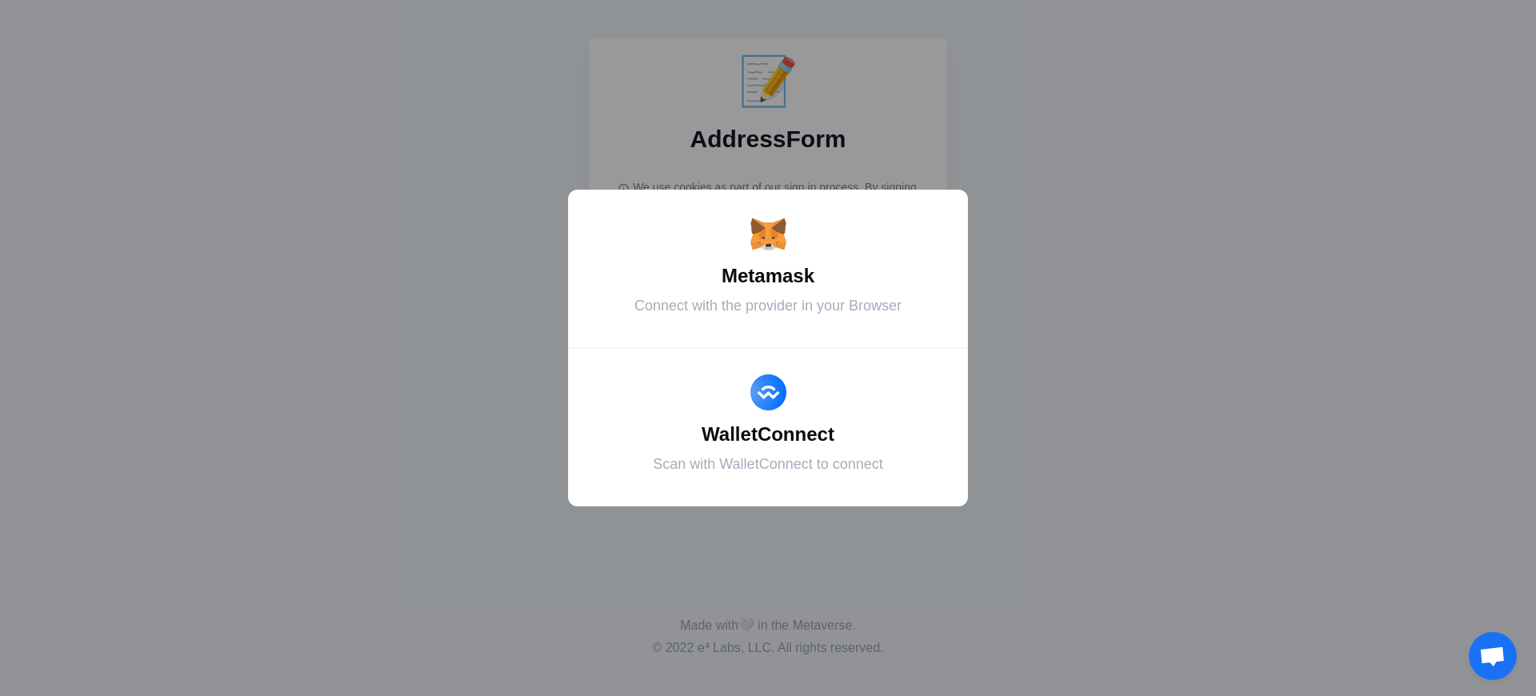 The width and height of the screenshot is (1536, 696). I want to click on a: Open chat, so click(1493, 656).